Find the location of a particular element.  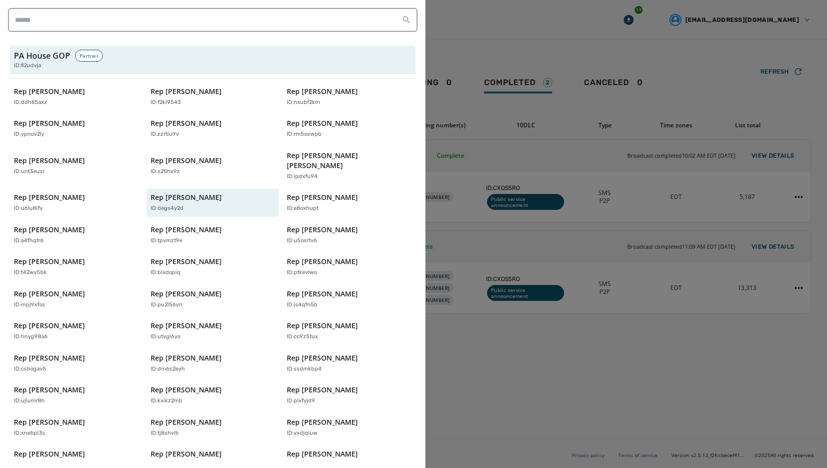

p: ID: kxikz2mb is located at coordinates (167, 401).